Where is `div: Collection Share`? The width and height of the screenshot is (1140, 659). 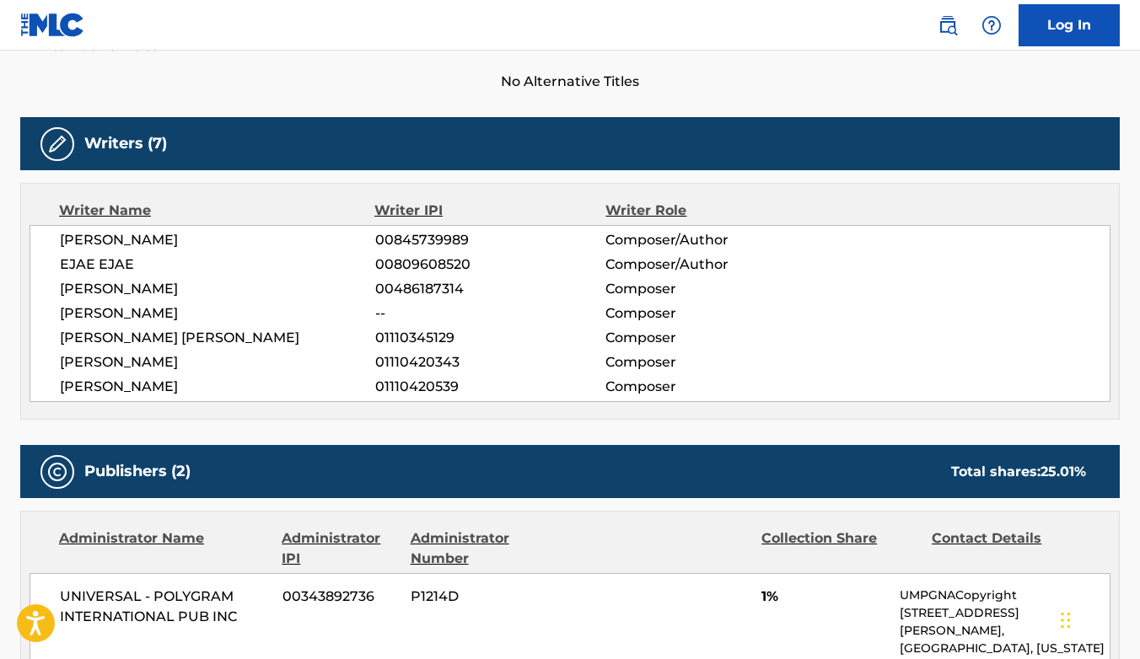 div: Collection Share is located at coordinates (840, 549).